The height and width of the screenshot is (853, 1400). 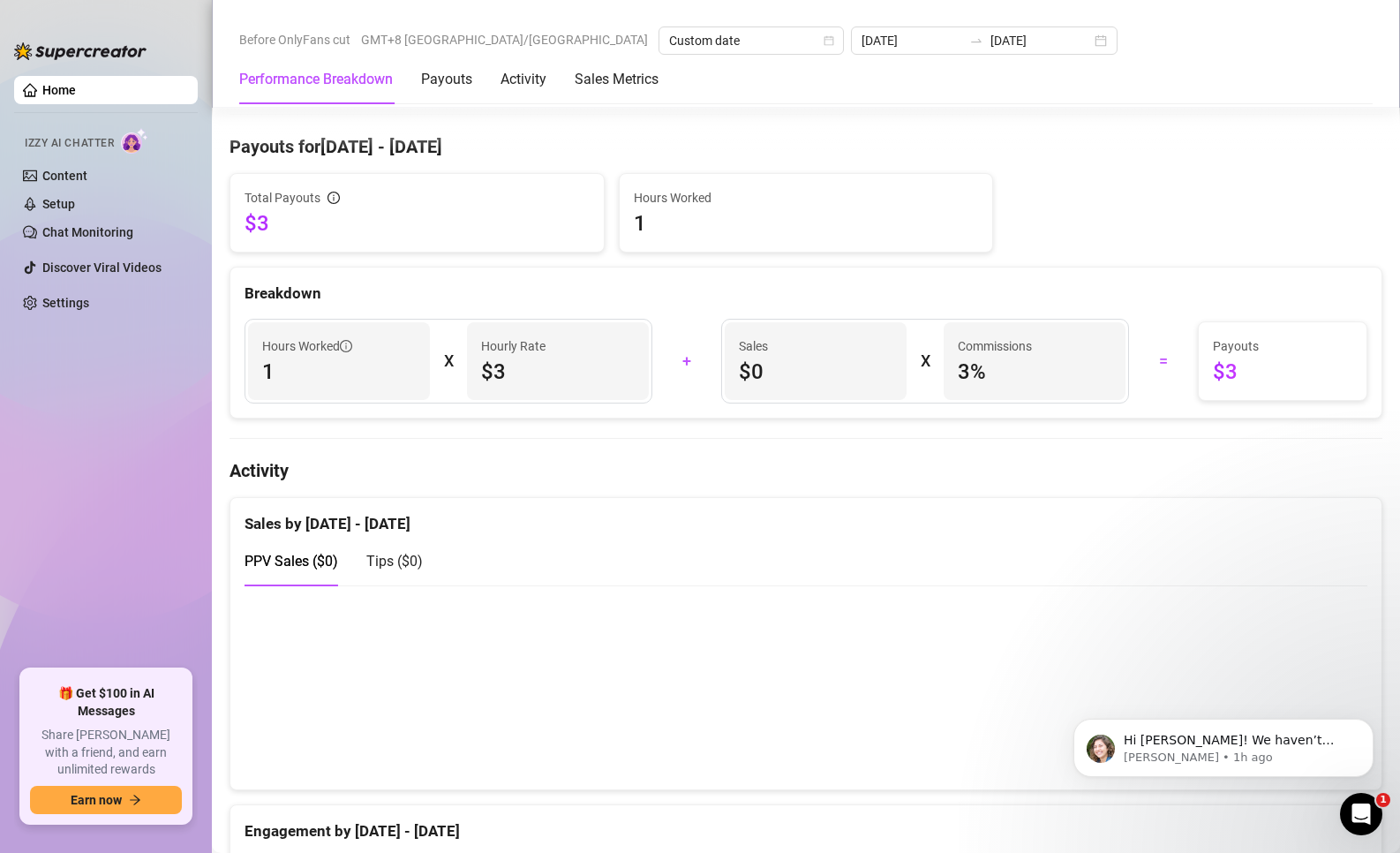 I want to click on input: Start date, so click(x=912, y=40).